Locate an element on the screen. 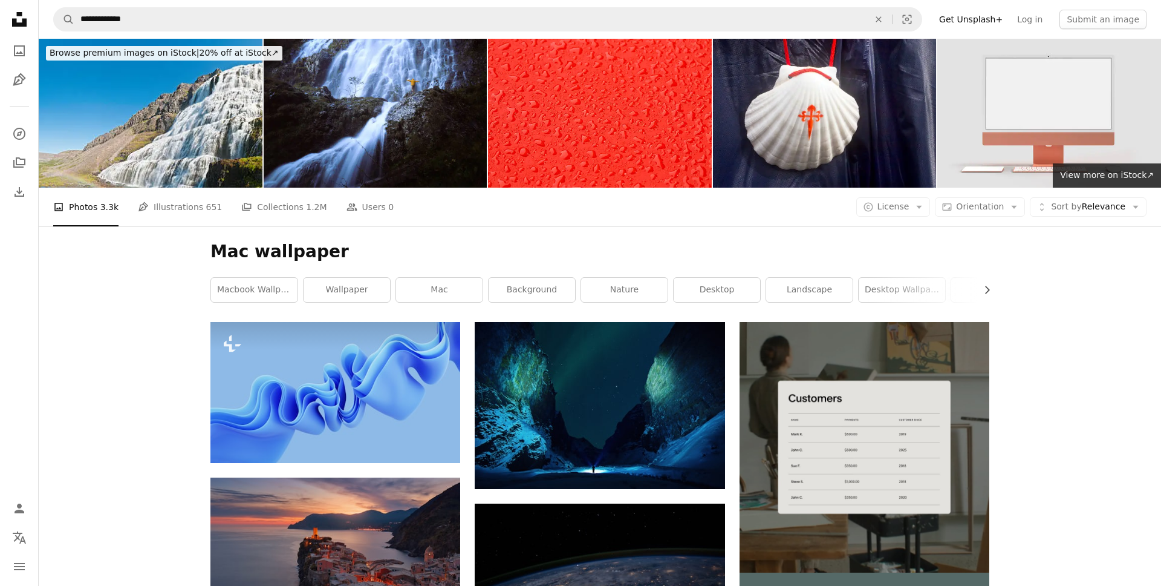 This screenshot has width=1161, height=586. a: Get Unsplash+ is located at coordinates (971, 19).